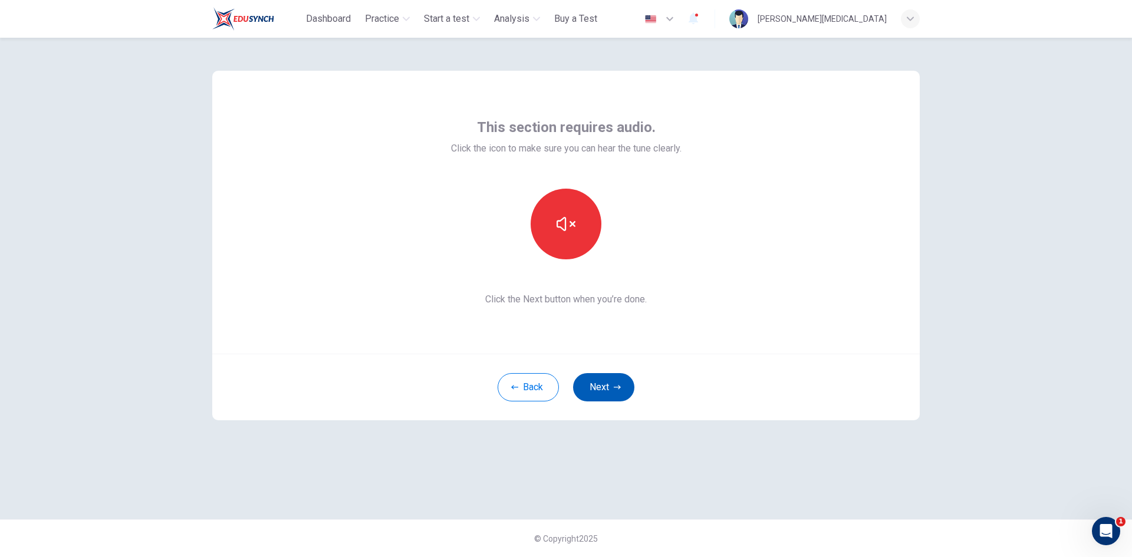 The height and width of the screenshot is (557, 1132). What do you see at coordinates (566, 300) in the screenshot?
I see `span: Click the Next button when you’re done.` at bounding box center [566, 300].